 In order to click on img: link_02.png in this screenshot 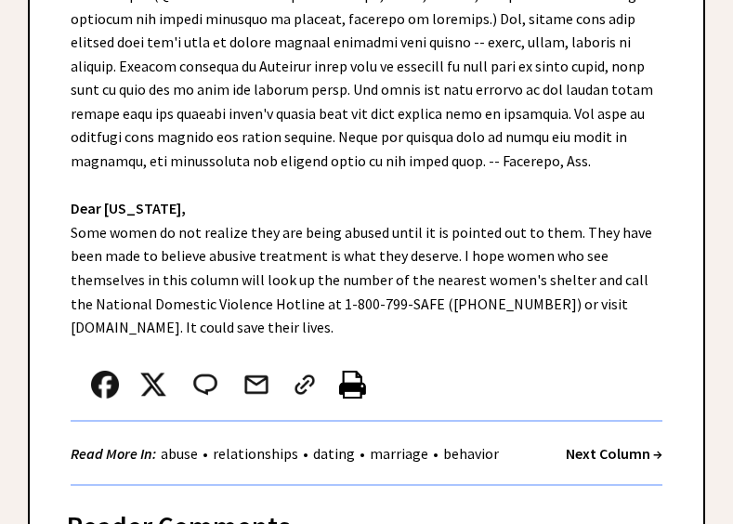, I will do `click(305, 385)`.